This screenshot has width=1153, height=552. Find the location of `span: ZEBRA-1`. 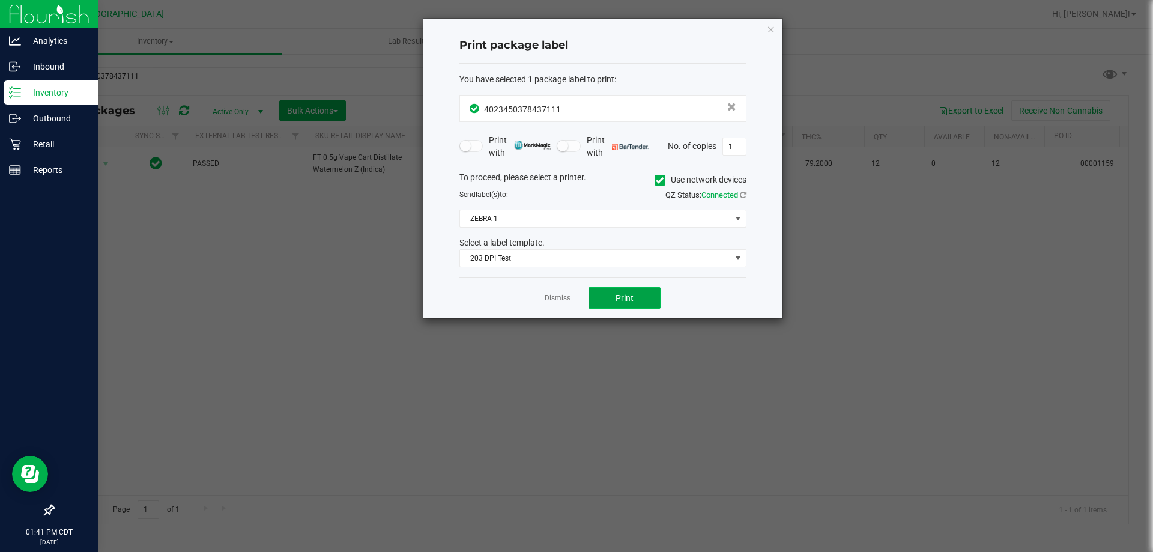

span: ZEBRA-1 is located at coordinates (595, 219).